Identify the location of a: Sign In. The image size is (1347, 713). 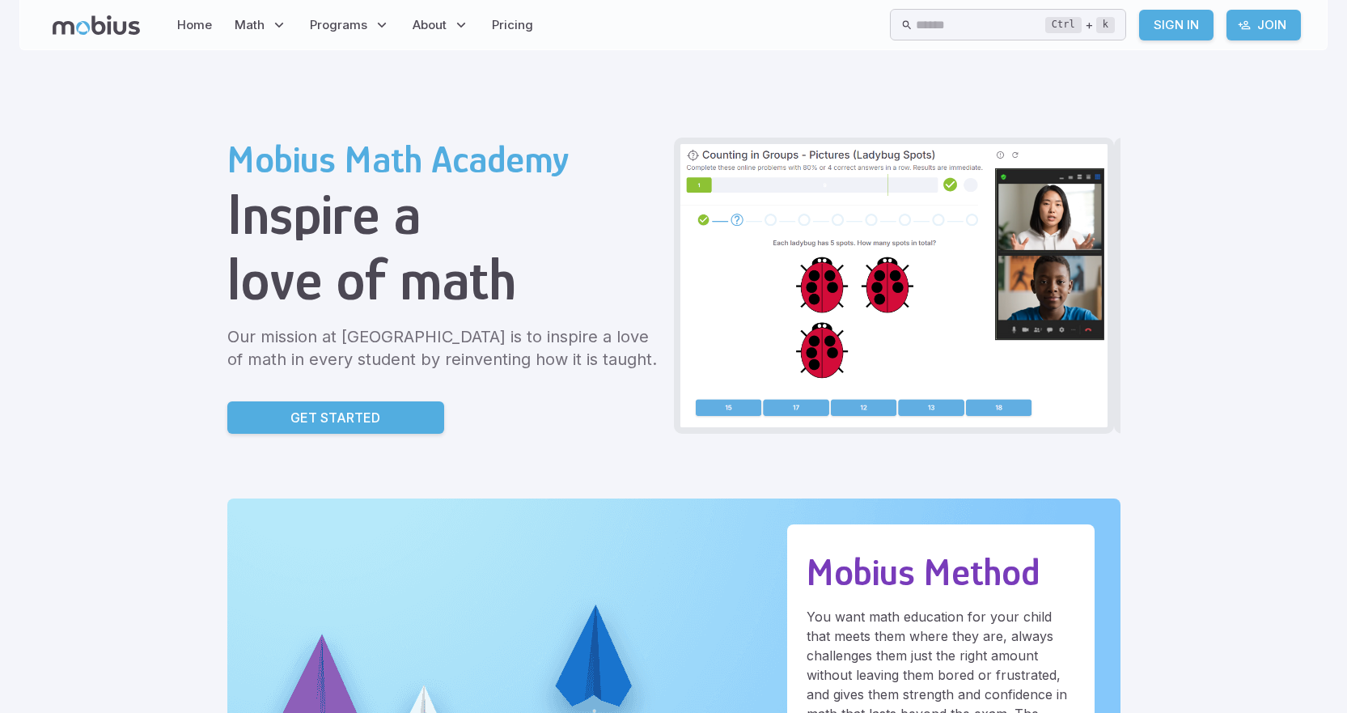
(1176, 25).